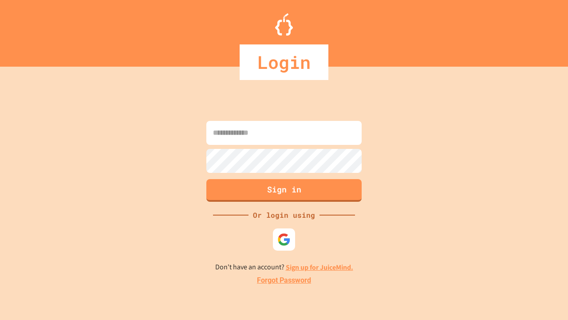 The image size is (568, 320). Describe the element at coordinates (284, 267) in the screenshot. I see `p: Don't have an account?` at that location.